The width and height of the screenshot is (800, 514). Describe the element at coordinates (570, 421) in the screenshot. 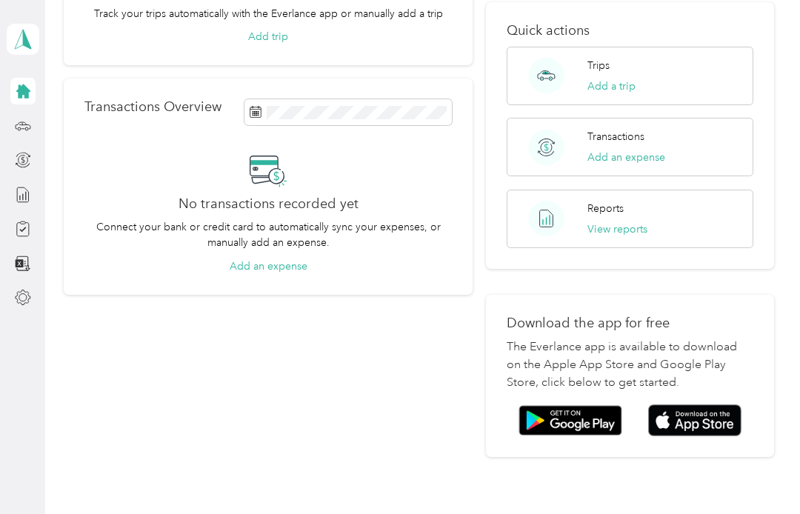

I see `img: Google play` at that location.